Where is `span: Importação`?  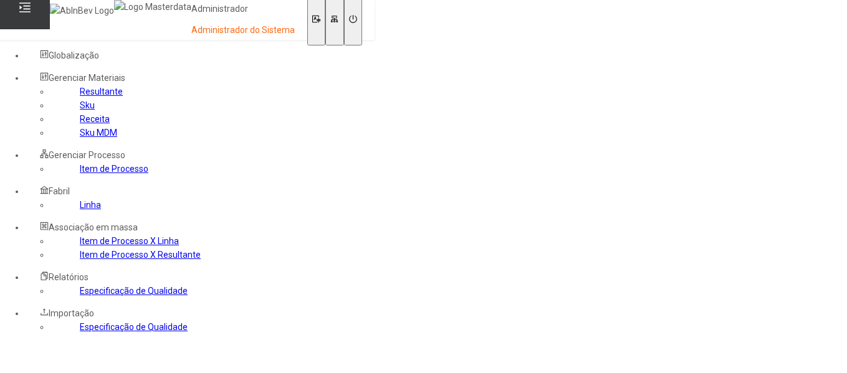 span: Importação is located at coordinates (71, 313).